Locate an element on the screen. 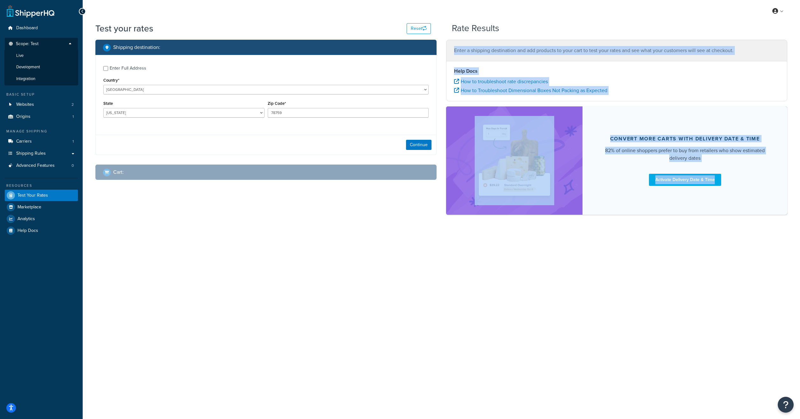 The image size is (800, 419). span: Scope: Test is located at coordinates (27, 44).